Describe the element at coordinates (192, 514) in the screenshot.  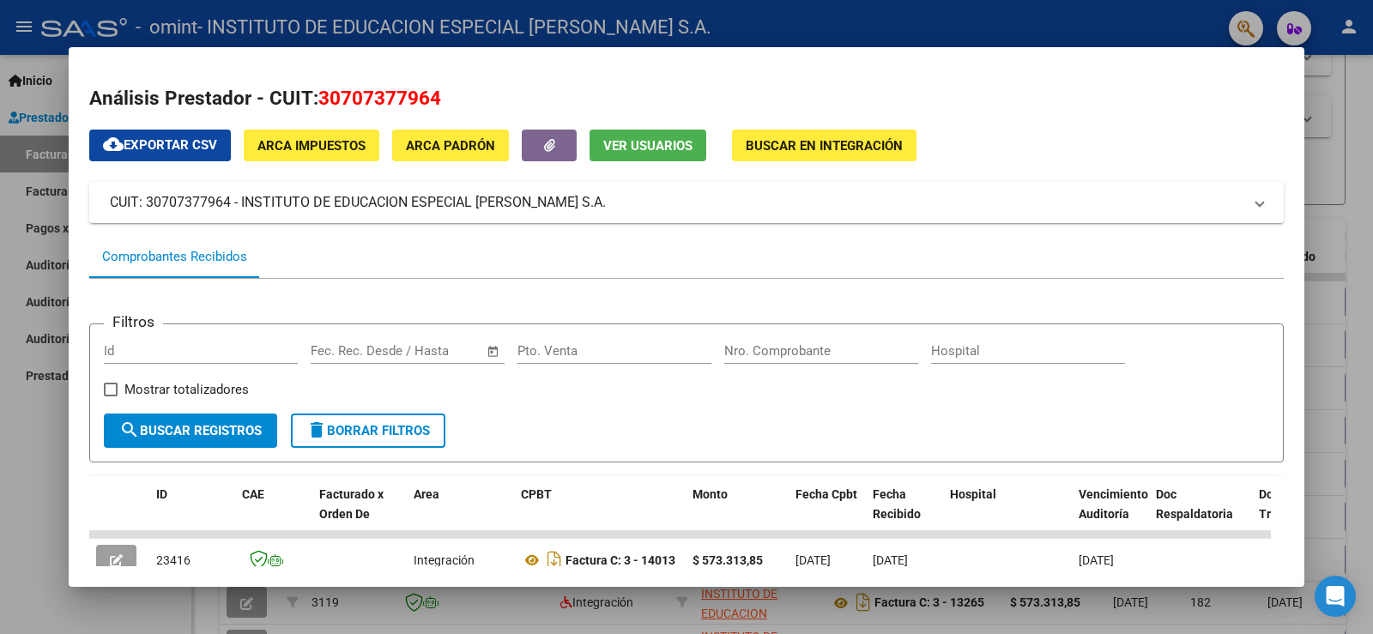
I see `datatable-header-cell: ID` at that location.